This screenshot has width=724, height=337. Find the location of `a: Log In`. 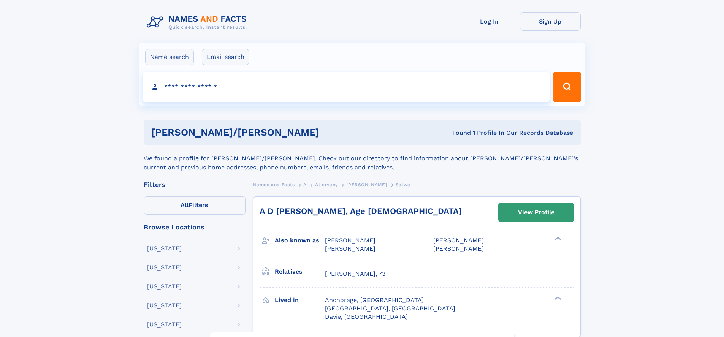

a: Log In is located at coordinates (489, 21).